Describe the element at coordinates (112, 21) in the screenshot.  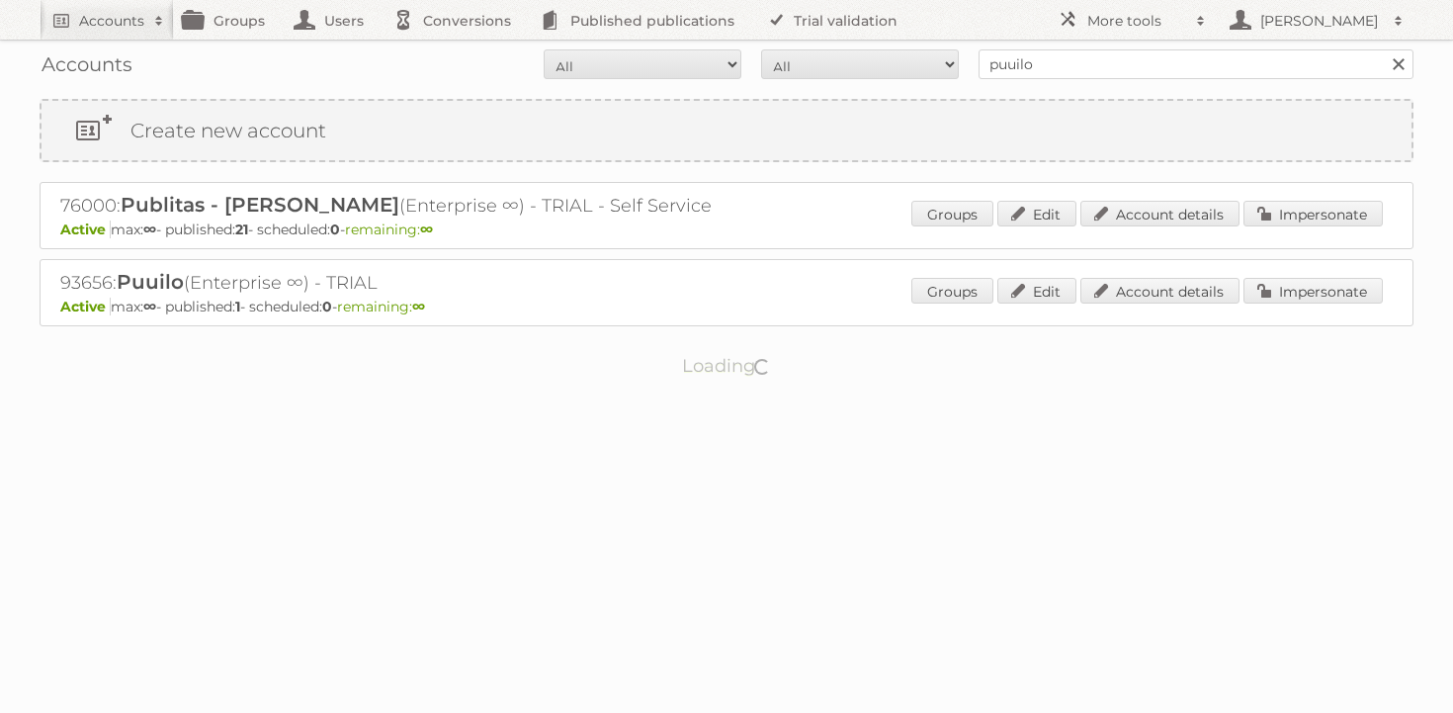
I see `h2: Accounts` at that location.